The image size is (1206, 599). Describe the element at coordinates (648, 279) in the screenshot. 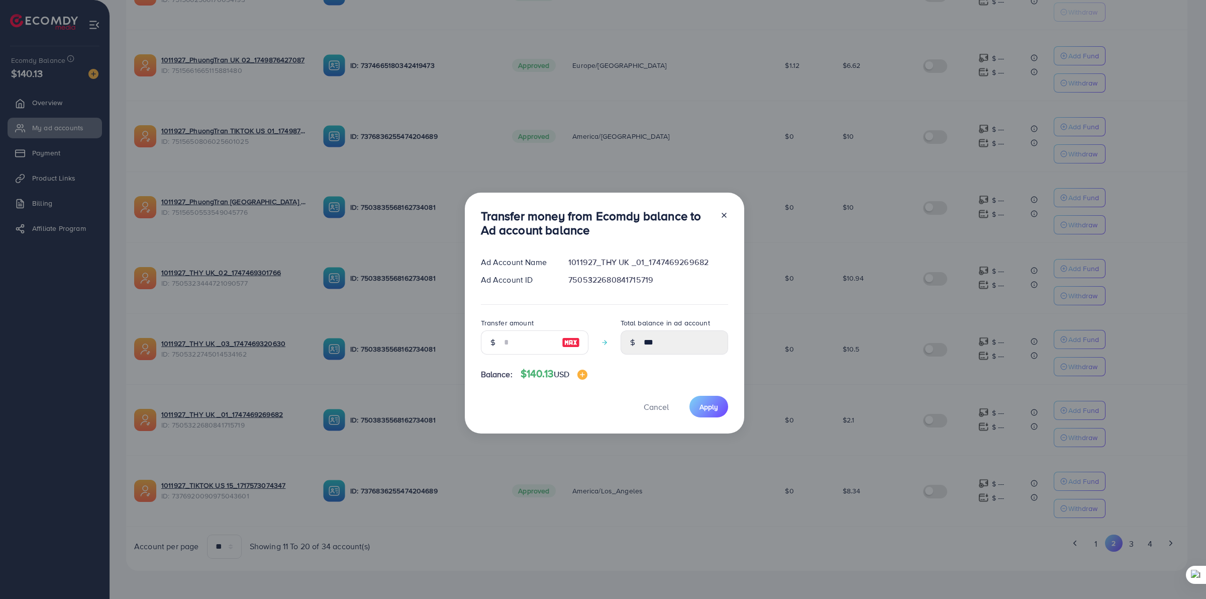

I see `div: 7505322680841715719` at that location.